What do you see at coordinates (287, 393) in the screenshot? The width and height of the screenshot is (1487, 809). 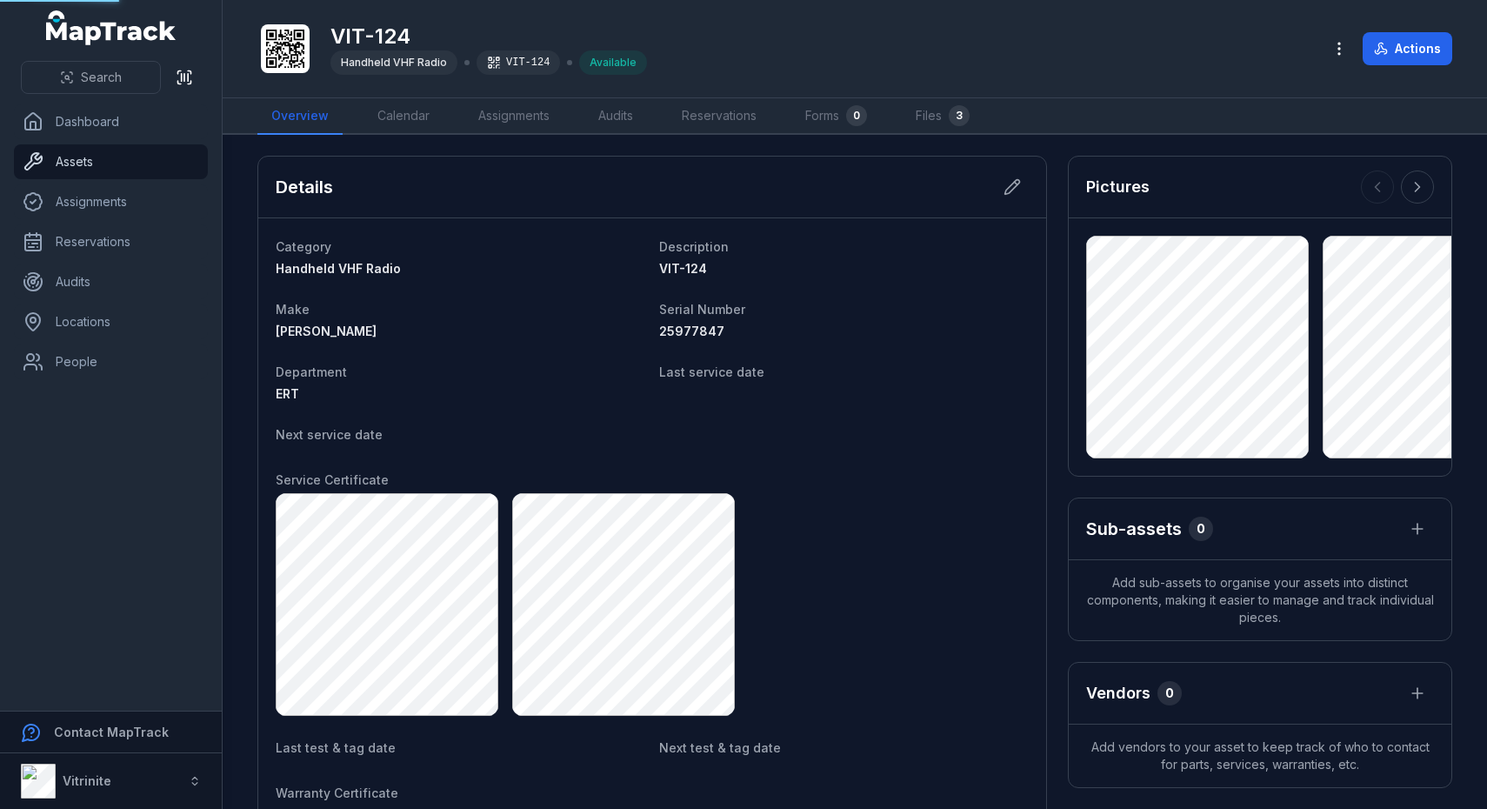 I see `span: ERT` at bounding box center [287, 393].